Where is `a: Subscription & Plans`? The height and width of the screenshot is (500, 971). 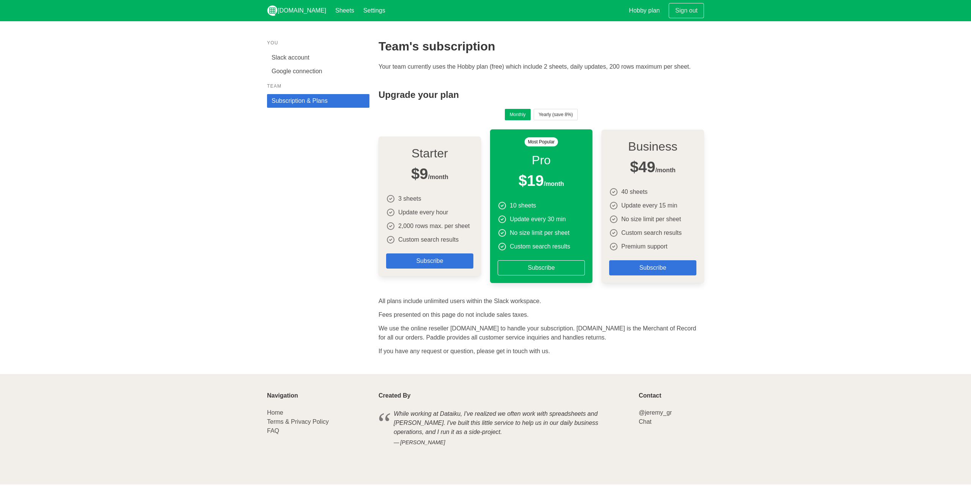 a: Subscription & Plans is located at coordinates (318, 101).